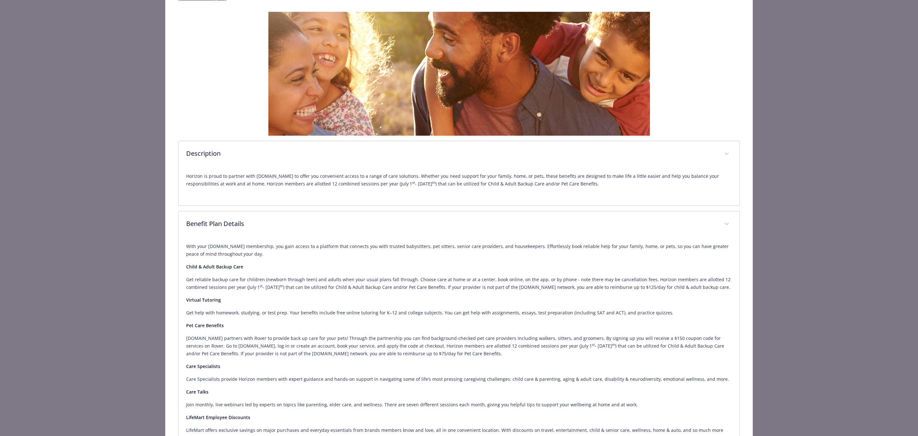 Image resolution: width=918 pixels, height=436 pixels. What do you see at coordinates (451, 153) in the screenshot?
I see `p: Description` at bounding box center [451, 153].